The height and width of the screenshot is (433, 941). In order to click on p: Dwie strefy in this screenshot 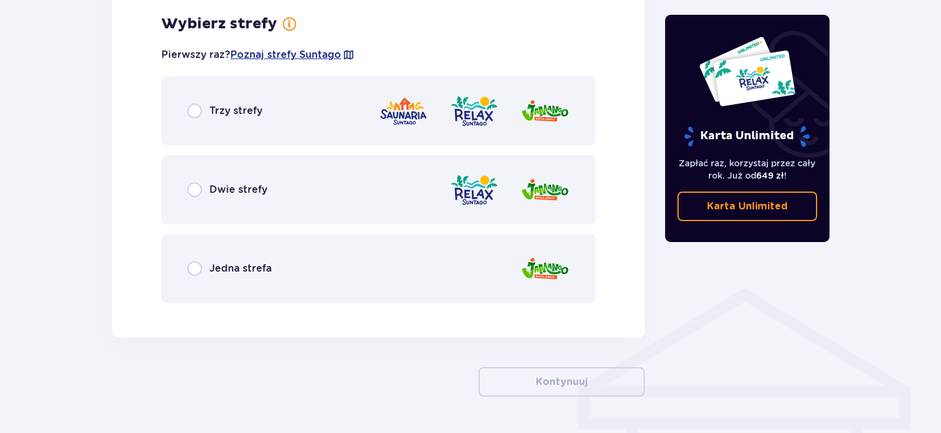, I will do `click(238, 190)`.